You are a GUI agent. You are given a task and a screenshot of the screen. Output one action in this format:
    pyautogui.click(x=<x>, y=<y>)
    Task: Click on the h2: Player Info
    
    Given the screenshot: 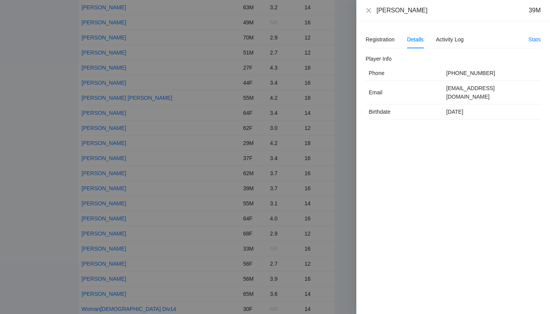 What is the action you would take?
    pyautogui.click(x=453, y=59)
    